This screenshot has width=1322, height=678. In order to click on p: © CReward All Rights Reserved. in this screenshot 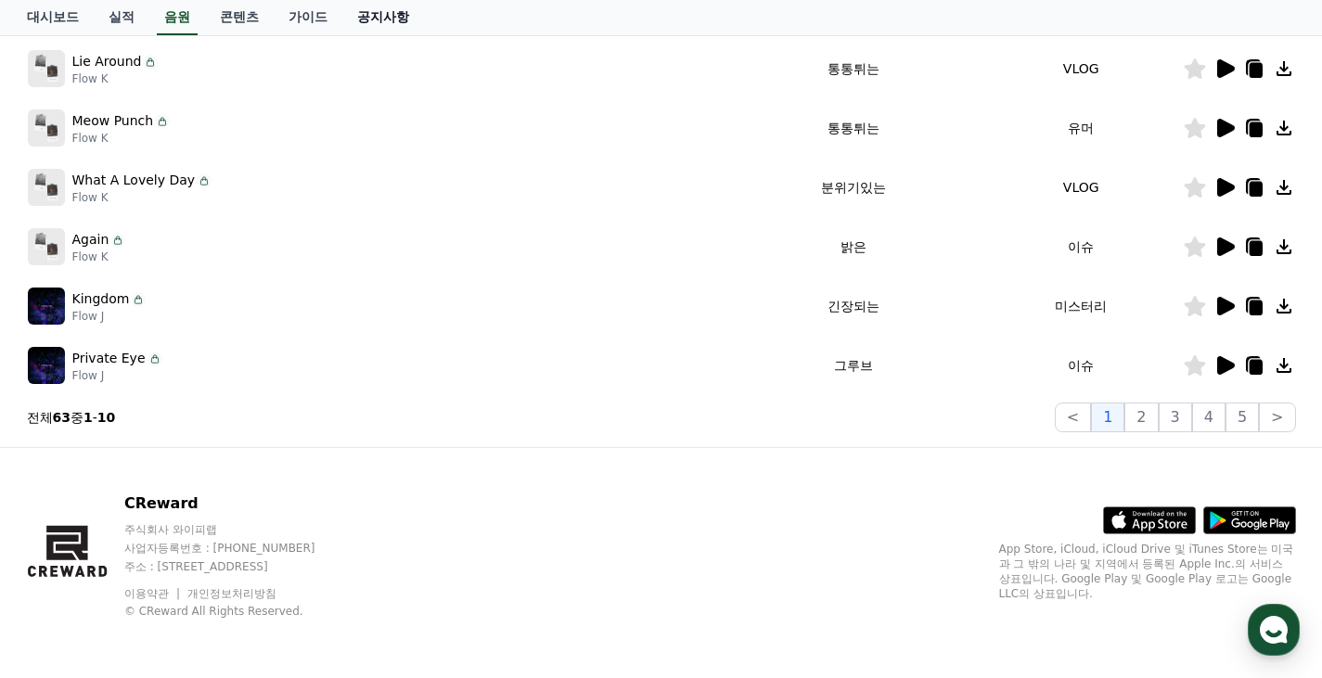, I will do `click(237, 611)`.